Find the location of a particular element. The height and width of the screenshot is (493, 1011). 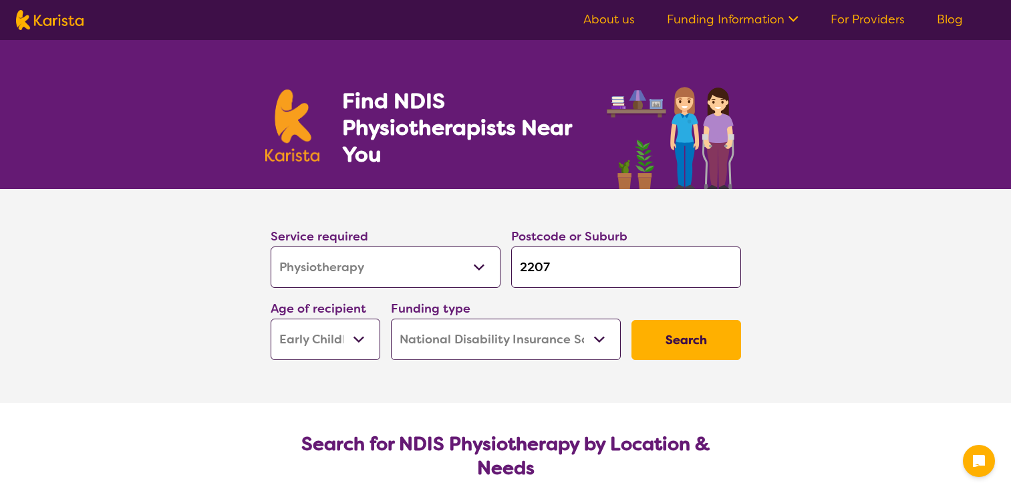

a: Funding Information is located at coordinates (732, 19).